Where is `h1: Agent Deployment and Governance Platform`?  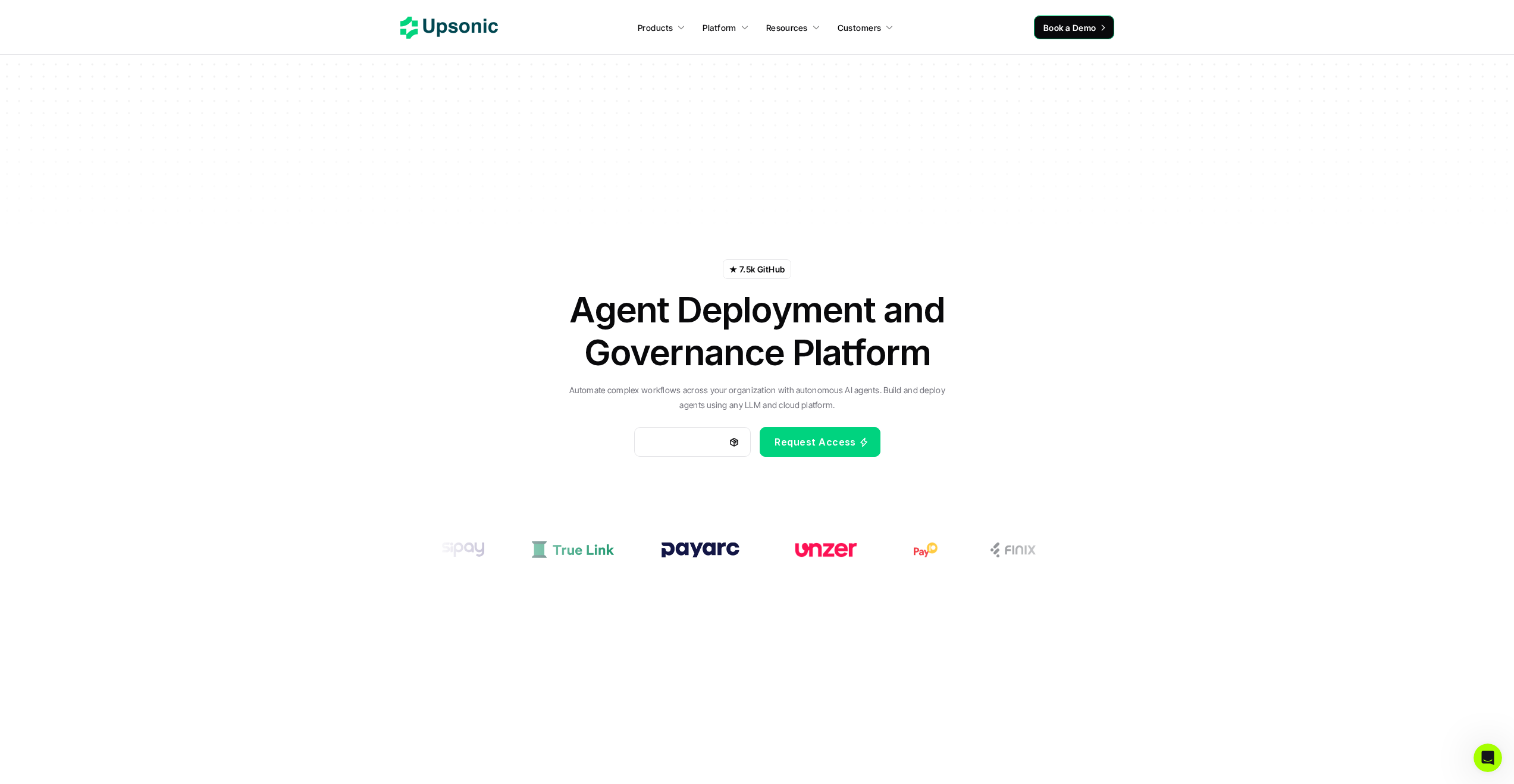 h1: Agent Deployment and Governance Platform is located at coordinates (757, 330).